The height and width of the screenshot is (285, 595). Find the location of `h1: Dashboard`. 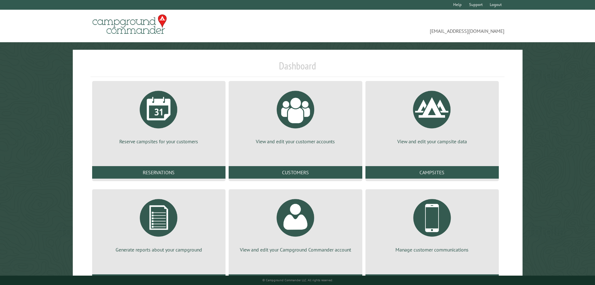

h1: Dashboard is located at coordinates (298, 68).